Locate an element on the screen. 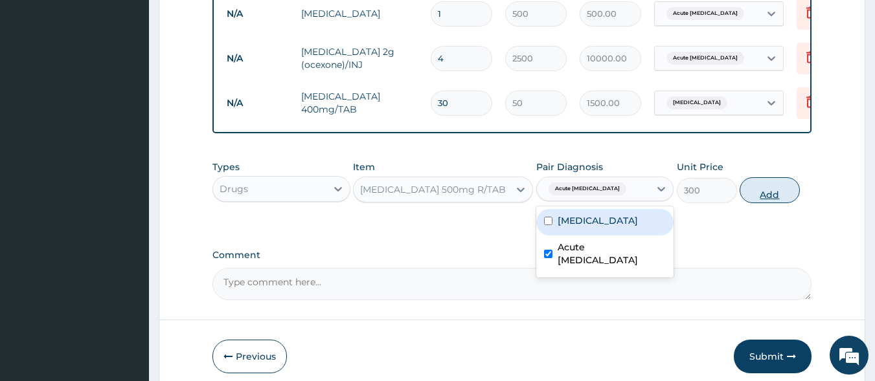 The image size is (875, 381). label: Item is located at coordinates (364, 167).